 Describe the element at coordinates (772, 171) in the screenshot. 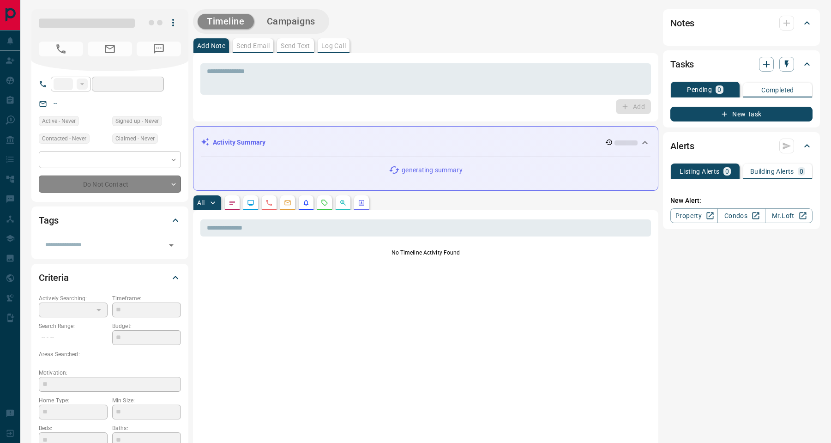

I see `p: Building Alerts` at that location.